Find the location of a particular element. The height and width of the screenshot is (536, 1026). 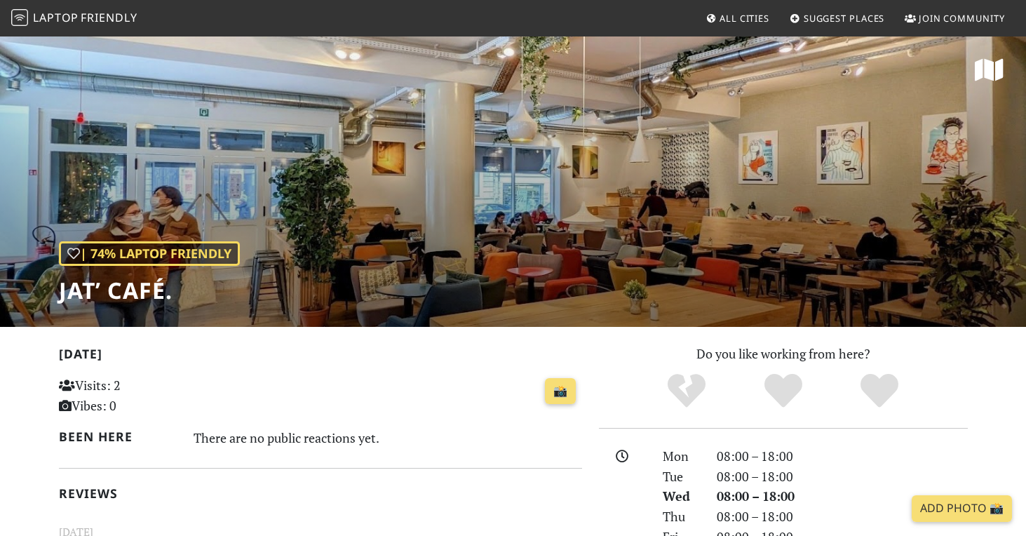

a: Suggest Places is located at coordinates (838, 18).